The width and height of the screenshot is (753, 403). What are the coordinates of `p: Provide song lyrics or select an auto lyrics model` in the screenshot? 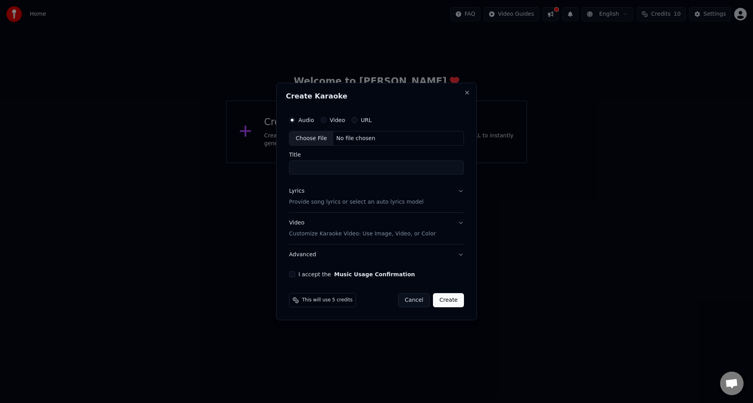 It's located at (356, 202).